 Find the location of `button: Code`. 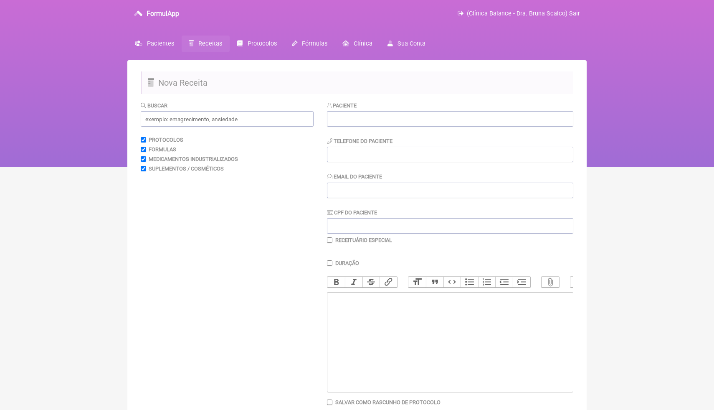

button: Code is located at coordinates (452, 282).